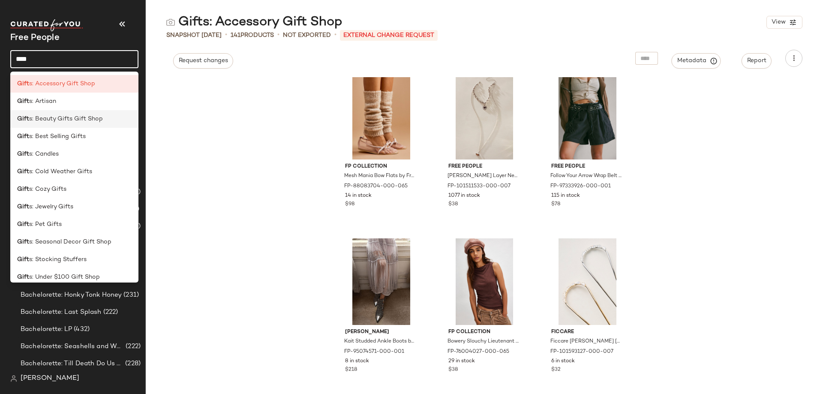  I want to click on span: 29 in stock, so click(461, 361).